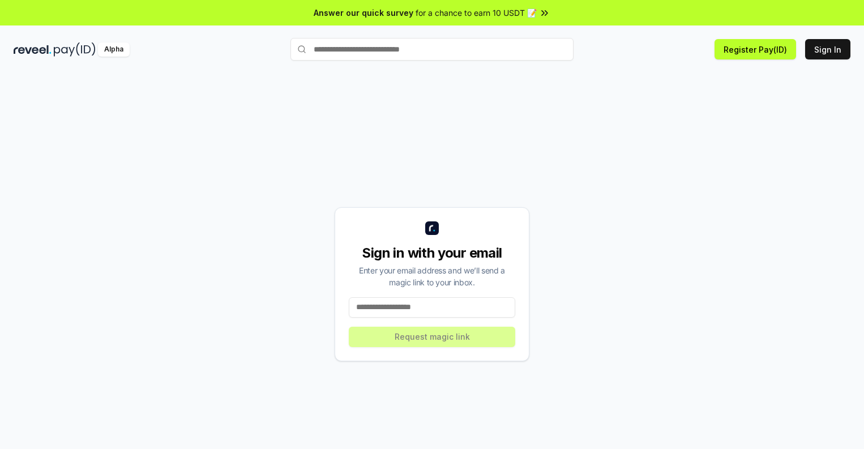 Image resolution: width=864 pixels, height=449 pixels. Describe the element at coordinates (432, 228) in the screenshot. I see `img: logo_small` at that location.